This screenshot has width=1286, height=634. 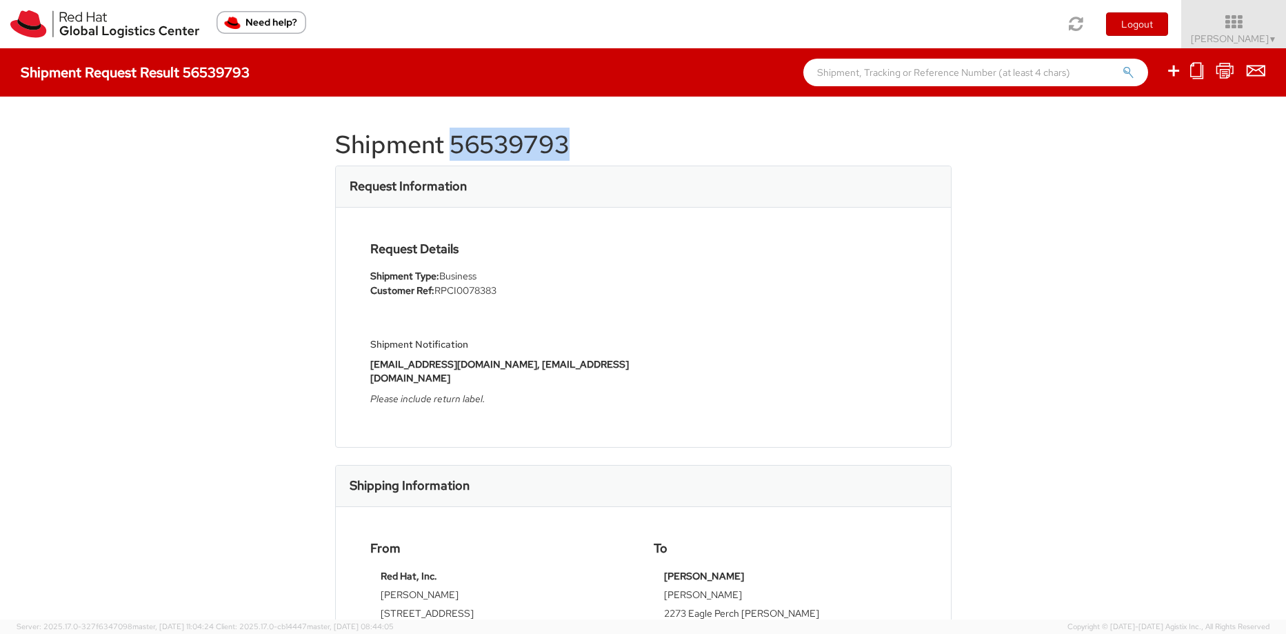 I want to click on i: Please include return label., so click(x=428, y=399).